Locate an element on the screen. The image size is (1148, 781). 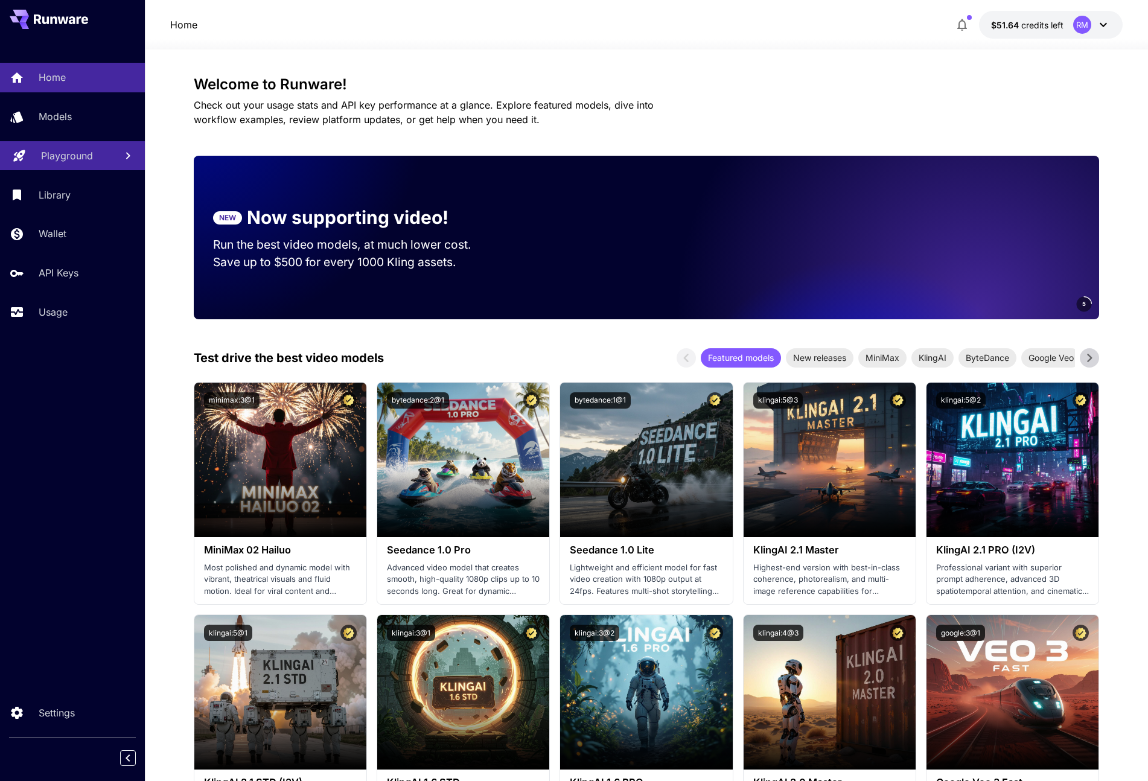
button: Collapse sidebar is located at coordinates (128, 758).